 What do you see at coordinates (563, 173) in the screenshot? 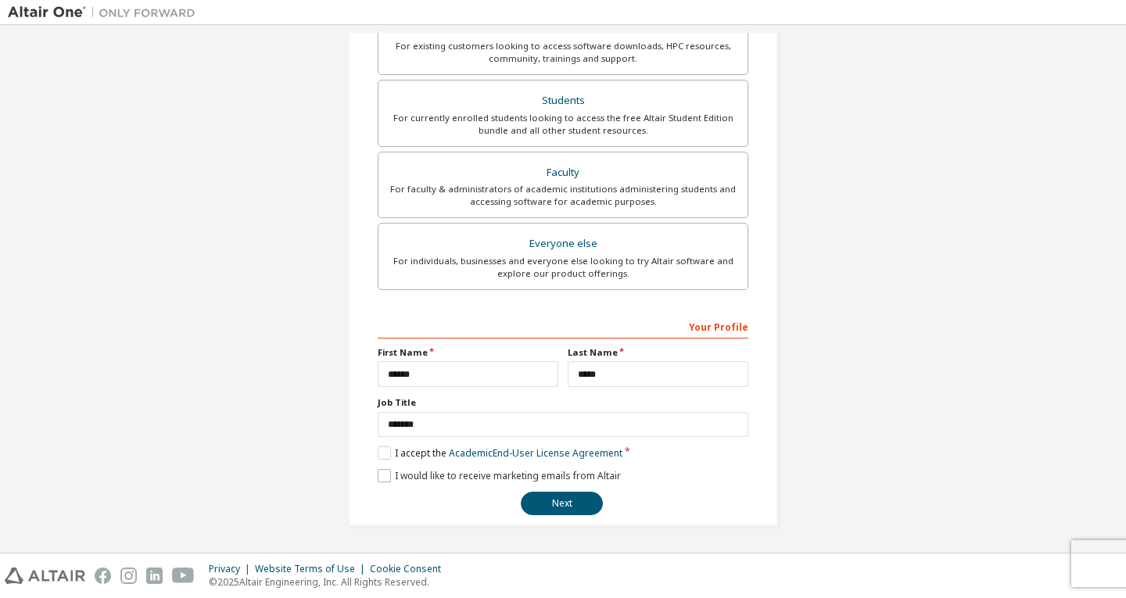
I see `div: Faculty` at bounding box center [563, 173].